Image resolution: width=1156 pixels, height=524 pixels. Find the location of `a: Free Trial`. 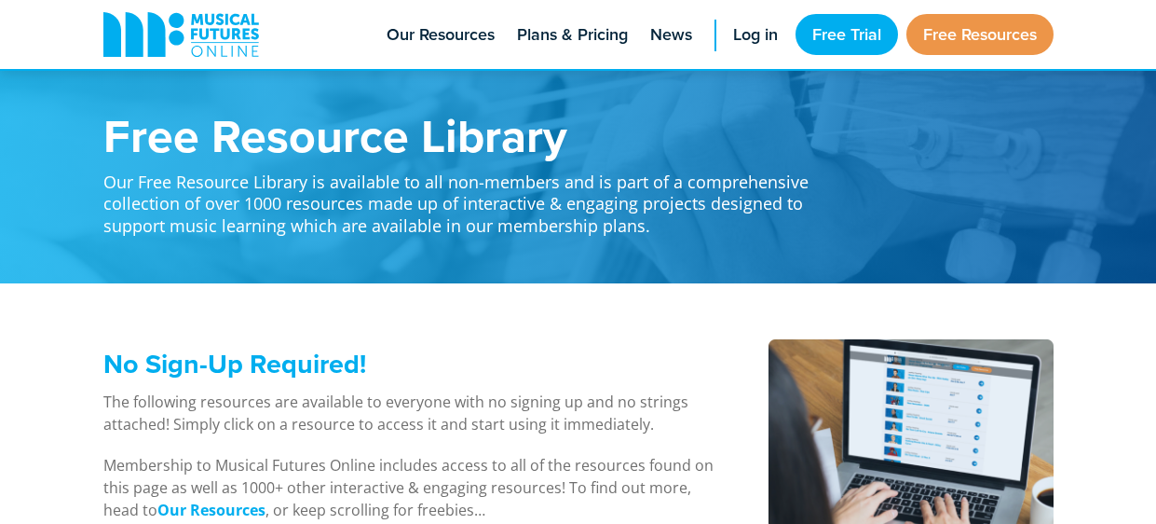

a: Free Trial is located at coordinates (847, 34).